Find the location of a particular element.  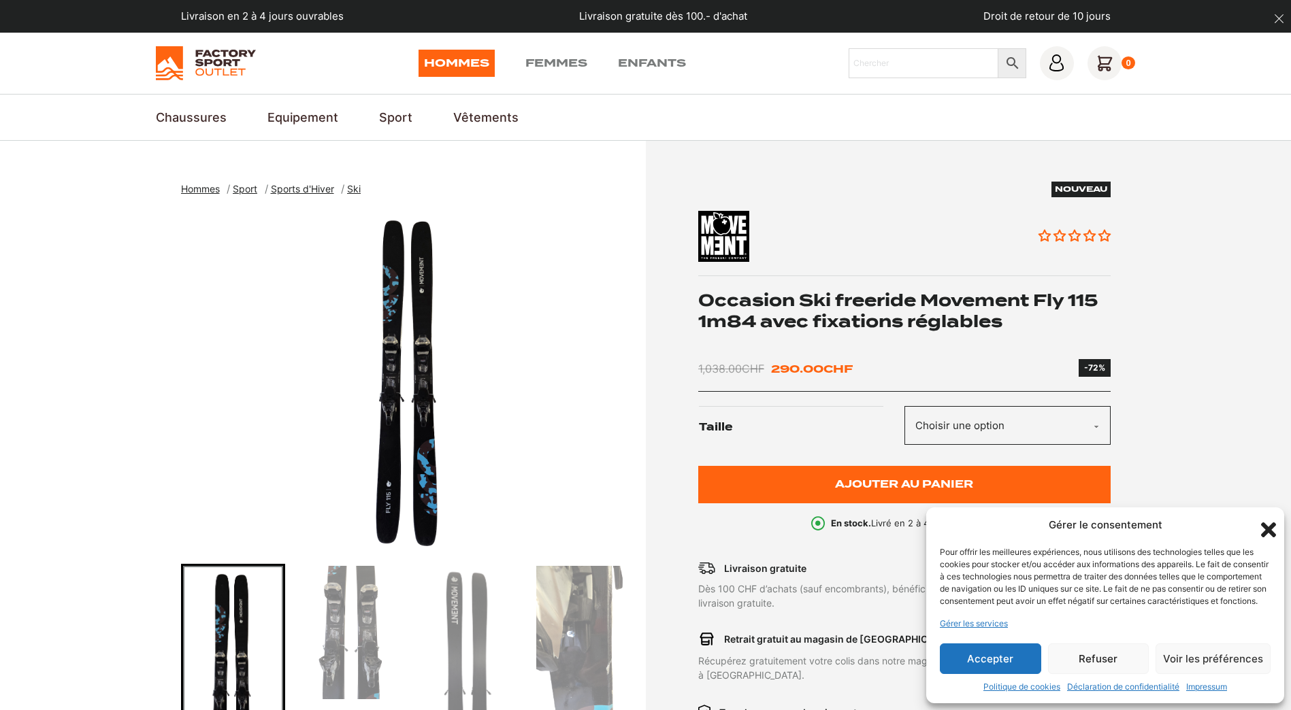

div: 1 of 4 is located at coordinates (410, 380).